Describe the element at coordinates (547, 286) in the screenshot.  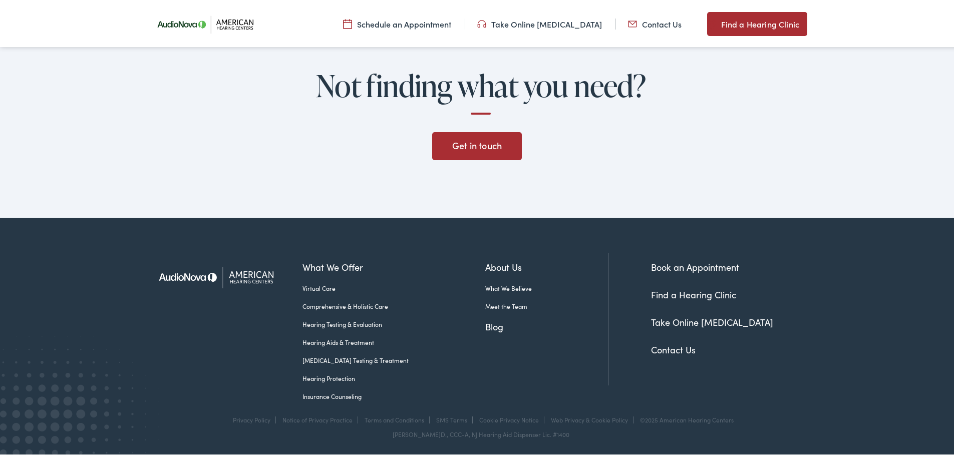
I see `a: What We Believe` at that location.